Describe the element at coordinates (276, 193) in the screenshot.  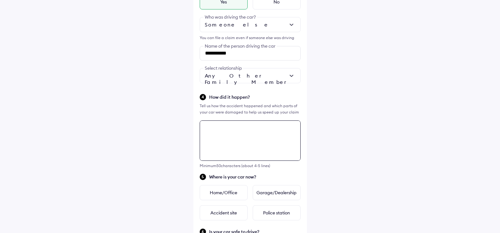
I see `div: Garage/Dealership` at that location.